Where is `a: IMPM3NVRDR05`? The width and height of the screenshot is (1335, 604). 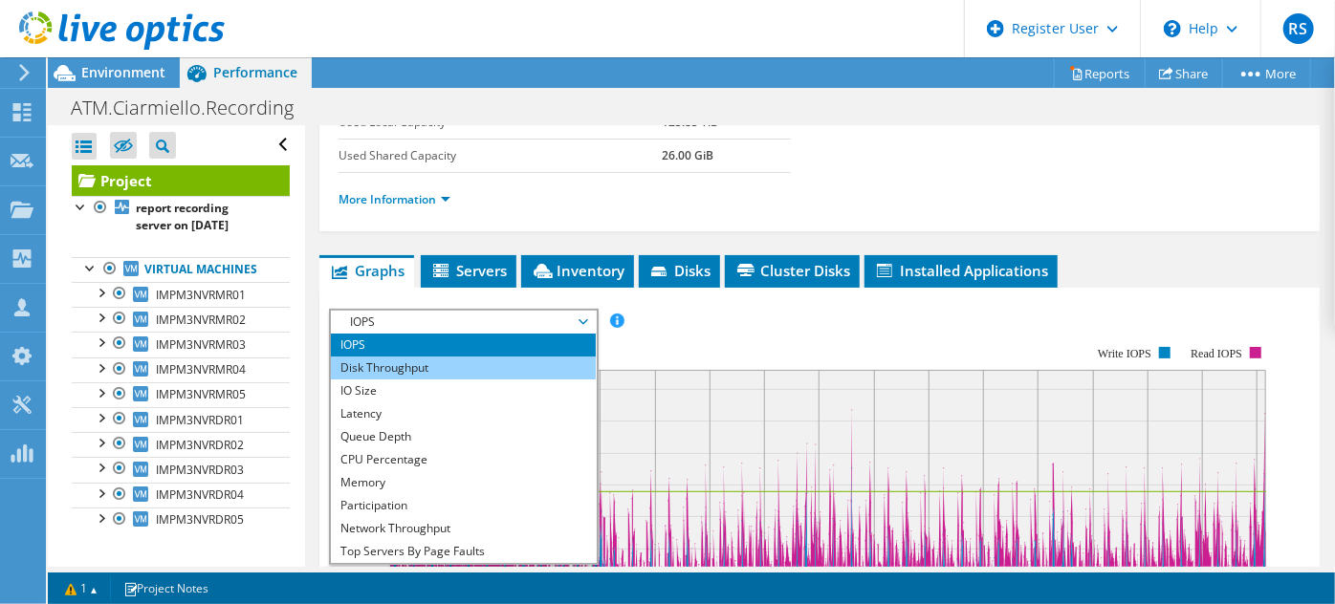
a: IMPM3NVRDR05 is located at coordinates (181, 520).